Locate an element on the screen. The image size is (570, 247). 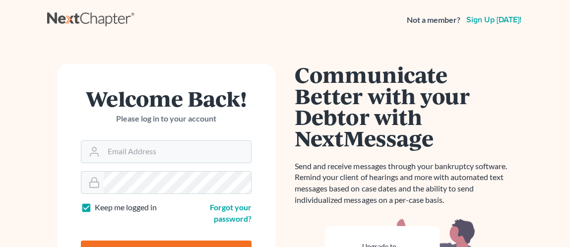
a: Forgot your password? is located at coordinates (231, 213).